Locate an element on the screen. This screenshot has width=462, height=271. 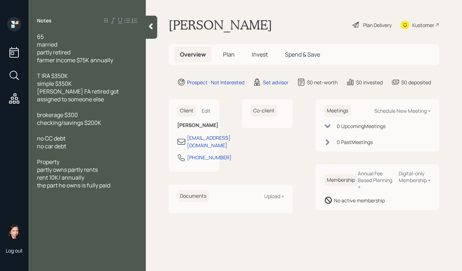
div: Edit is located at coordinates (206, 111).